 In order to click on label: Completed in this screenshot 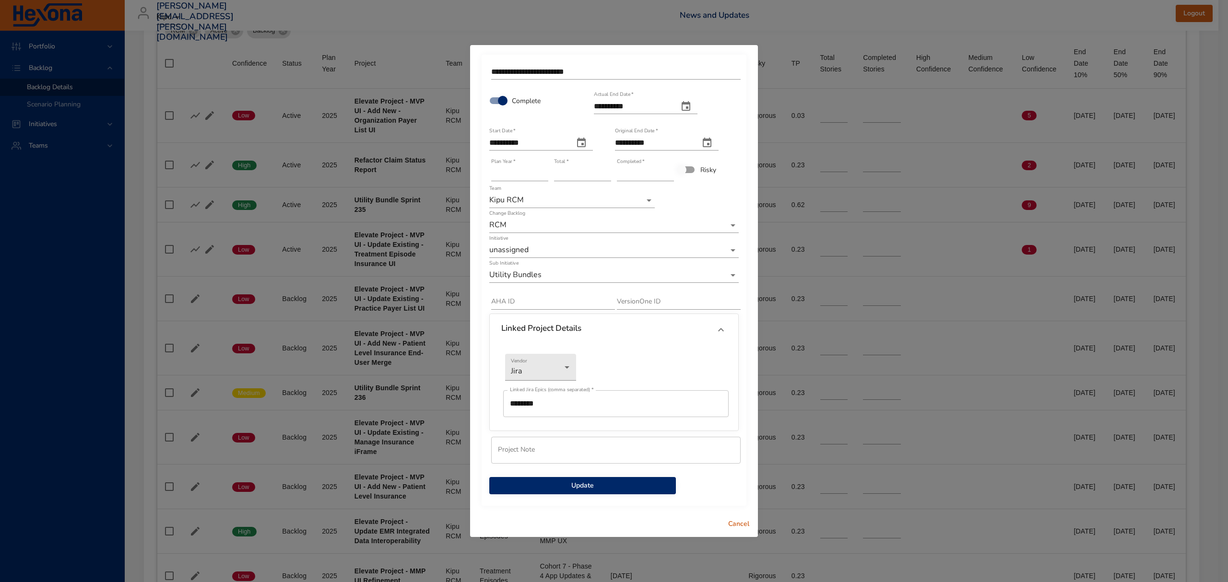, I will do `click(631, 162)`.